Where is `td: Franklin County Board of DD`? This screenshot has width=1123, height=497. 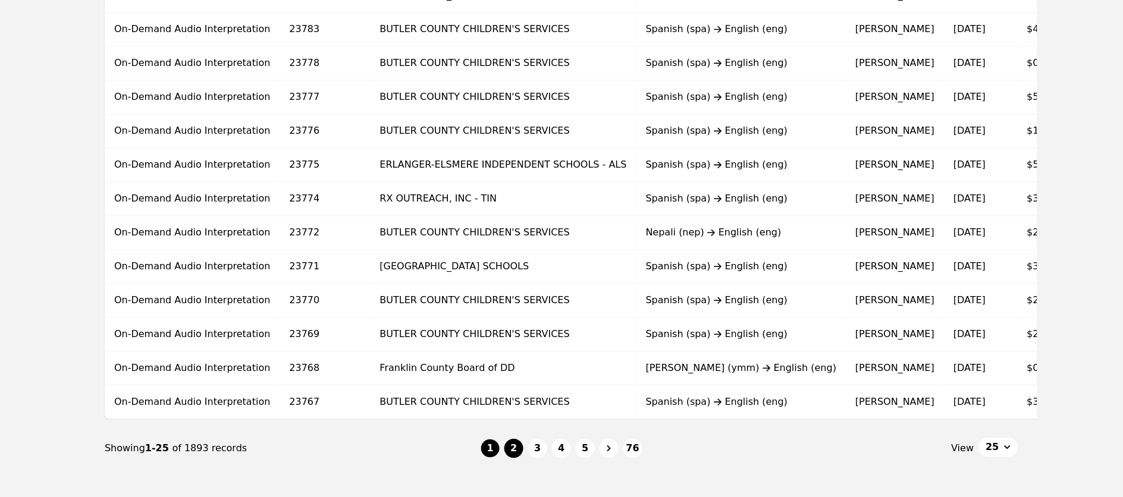
td: Franklin County Board of DD is located at coordinates (503, 368).